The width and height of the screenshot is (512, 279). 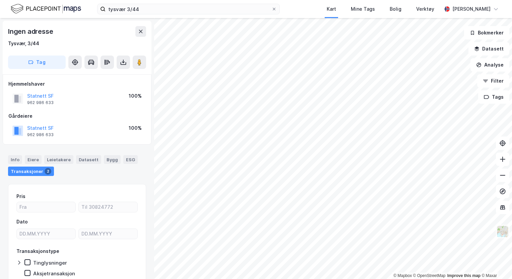 What do you see at coordinates (188, 9) in the screenshot?
I see `input: Søk på adresse, matrikkel, gårdeiere, leietakere eller personer` at bounding box center [188, 9].